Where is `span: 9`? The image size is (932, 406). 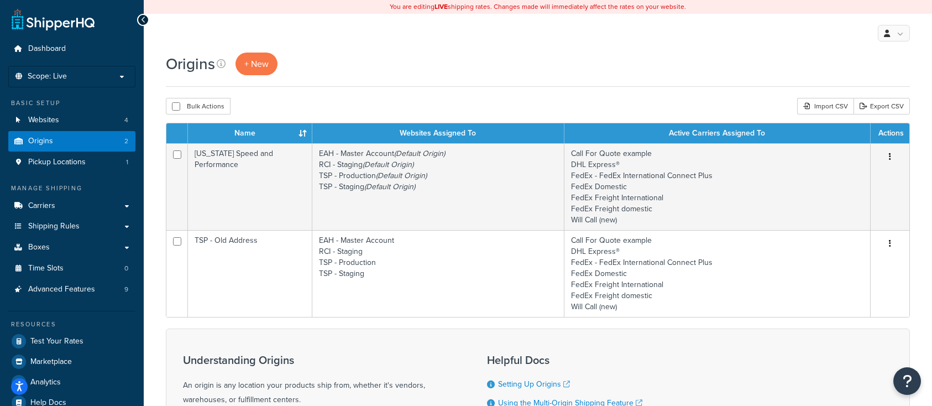 span: 9 is located at coordinates (126, 289).